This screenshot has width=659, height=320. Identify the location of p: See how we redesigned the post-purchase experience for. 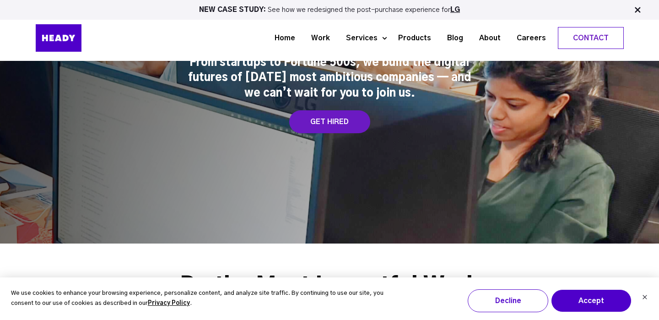
(330, 10).